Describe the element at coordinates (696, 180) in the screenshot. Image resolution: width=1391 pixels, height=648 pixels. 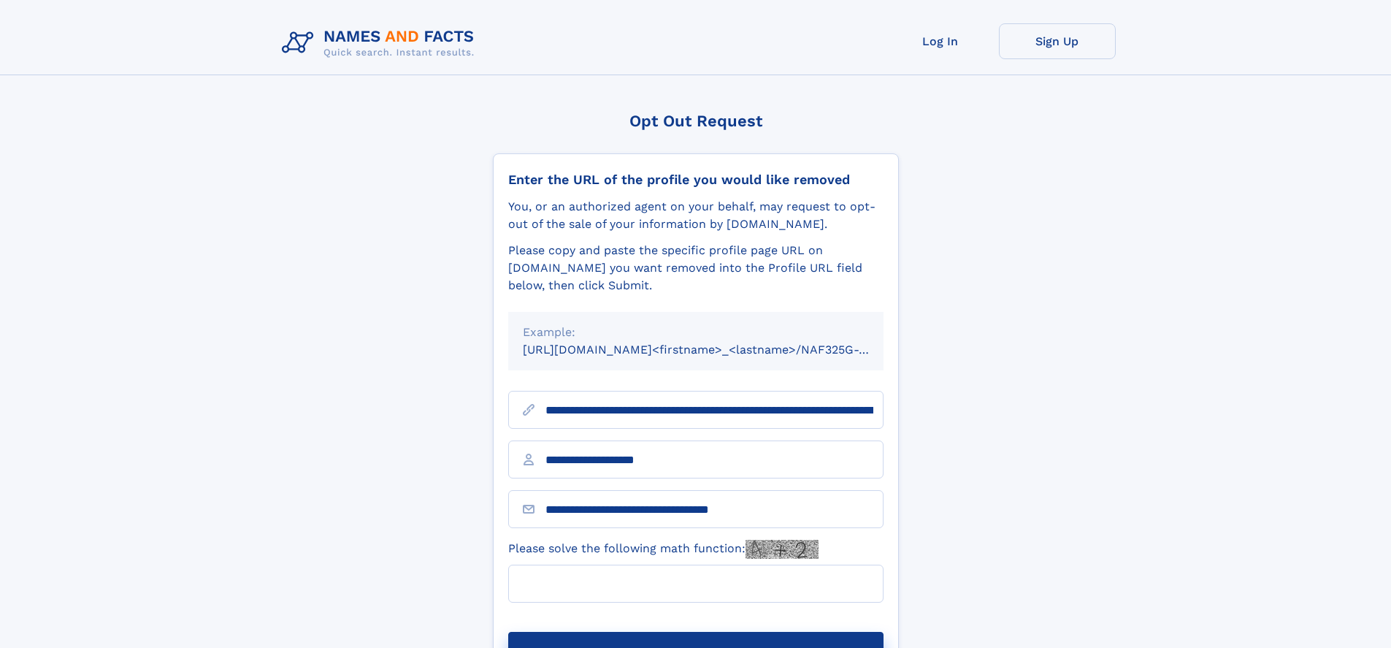
I see `div: Enter the URL of the profile you would like removed` at that location.